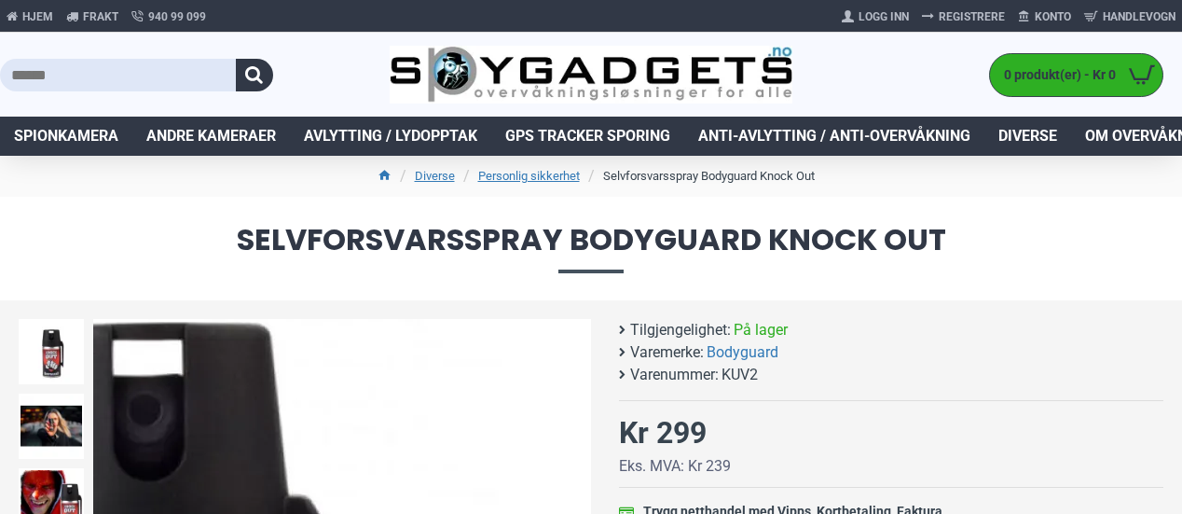 Image resolution: width=1182 pixels, height=514 pixels. What do you see at coordinates (884, 17) in the screenshot?
I see `span: Logg Inn` at bounding box center [884, 17].